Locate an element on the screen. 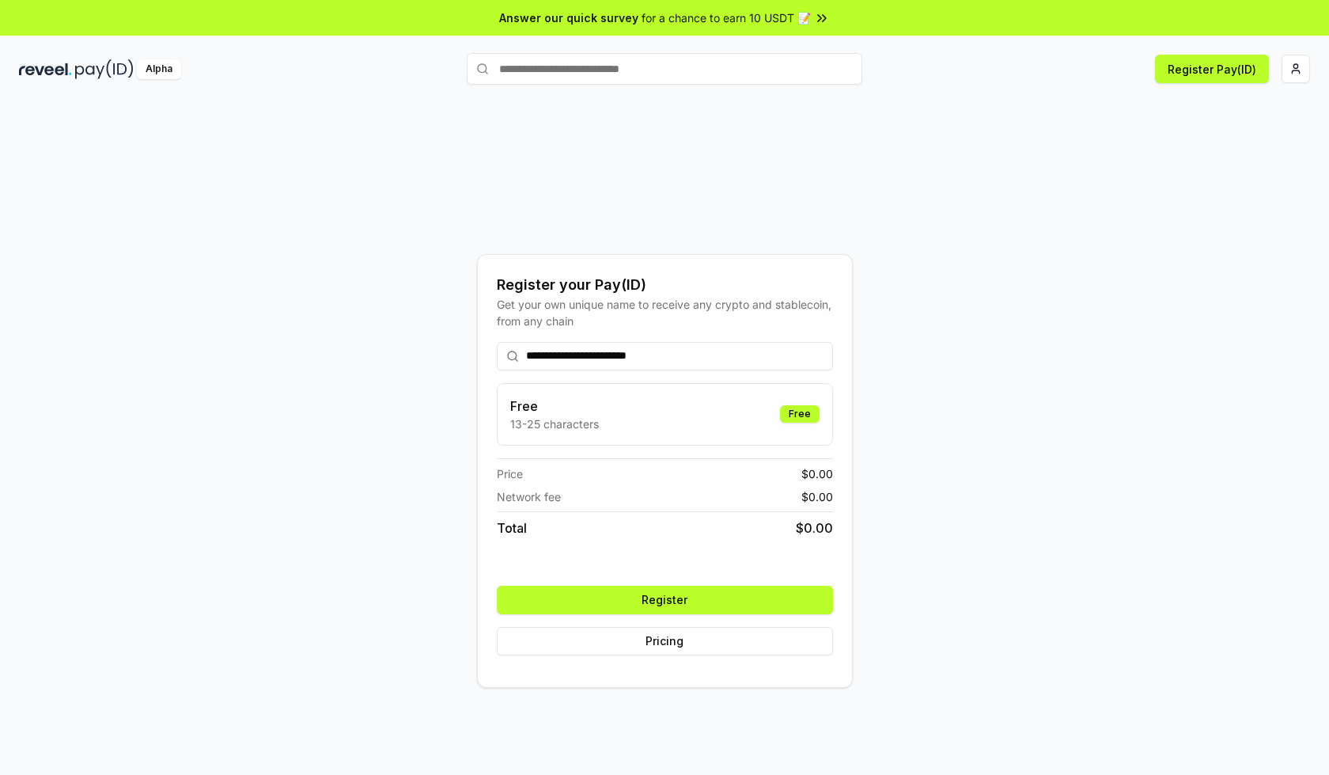 The image size is (1329, 775). span: for a chance to earn 10 USDT 📝 is located at coordinates (726, 17).